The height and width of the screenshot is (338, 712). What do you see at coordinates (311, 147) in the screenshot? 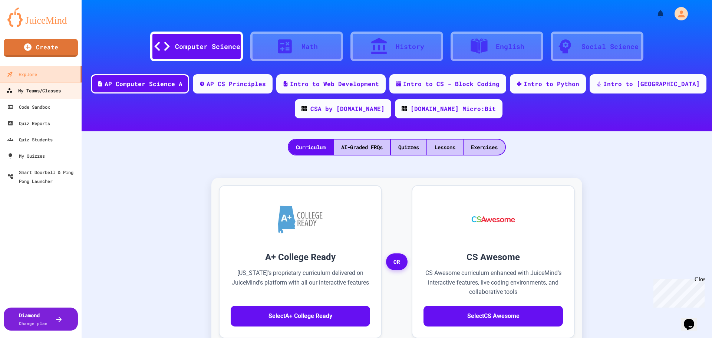
I see `div: Curriculum` at bounding box center [311, 147].